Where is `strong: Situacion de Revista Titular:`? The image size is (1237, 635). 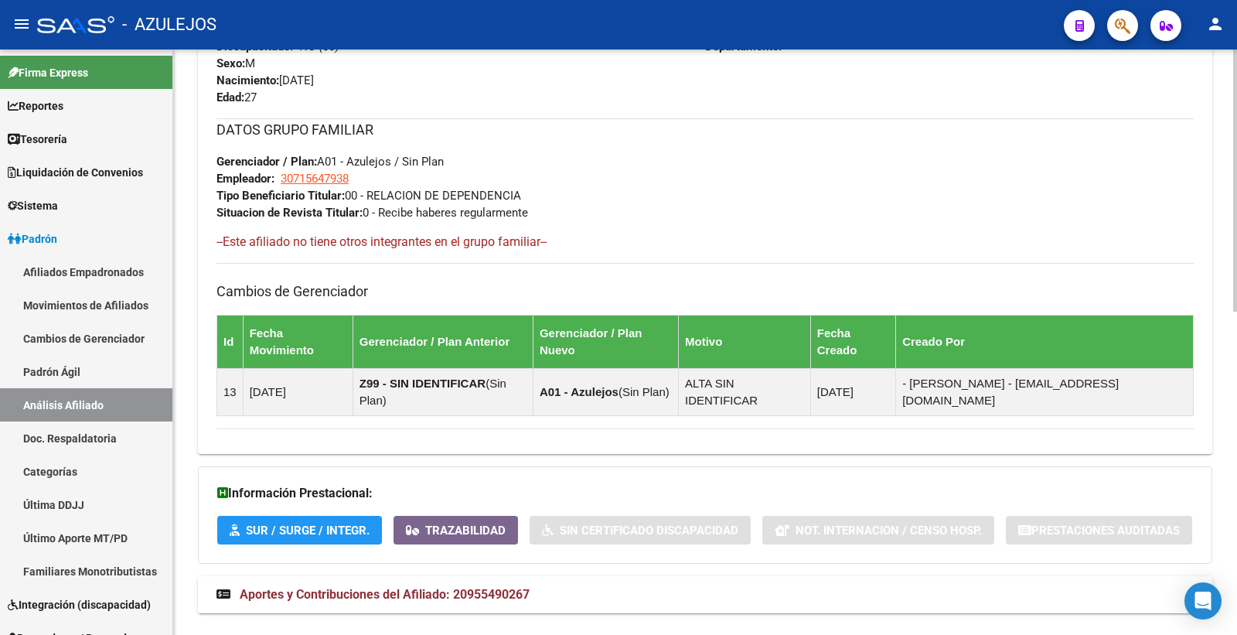
strong: Situacion de Revista Titular: is located at coordinates (289, 213).